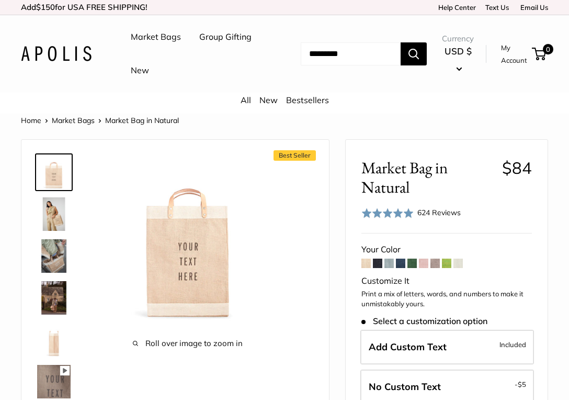 The height and width of the screenshot is (400, 569). Describe the element at coordinates (100, 120) in the screenshot. I see `nav: Breadcrumb` at that location.